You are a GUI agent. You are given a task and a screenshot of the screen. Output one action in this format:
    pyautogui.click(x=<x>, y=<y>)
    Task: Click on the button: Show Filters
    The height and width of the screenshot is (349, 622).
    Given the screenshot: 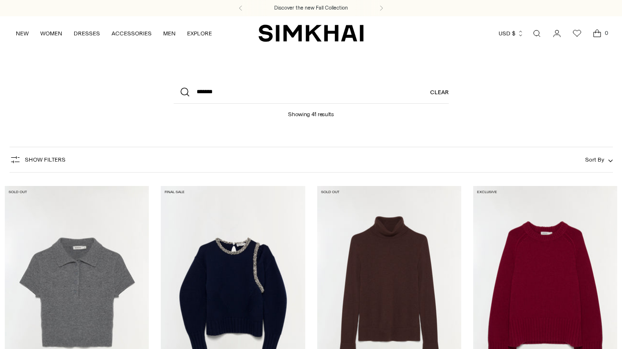 What is the action you would take?
    pyautogui.click(x=37, y=160)
    